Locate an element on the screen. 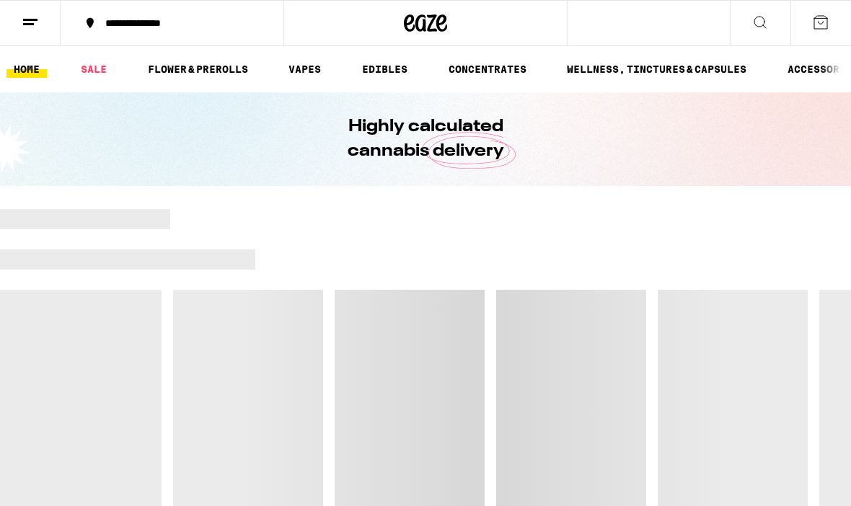  a: WELLNESS, TINCTURES & CAPSULES is located at coordinates (656, 69).